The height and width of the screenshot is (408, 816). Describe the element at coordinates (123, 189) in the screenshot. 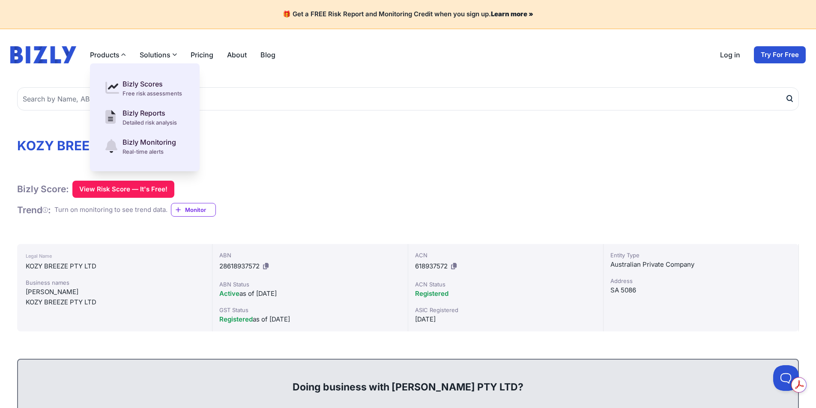

I see `button: View Risk Score — It's Free!` at that location.